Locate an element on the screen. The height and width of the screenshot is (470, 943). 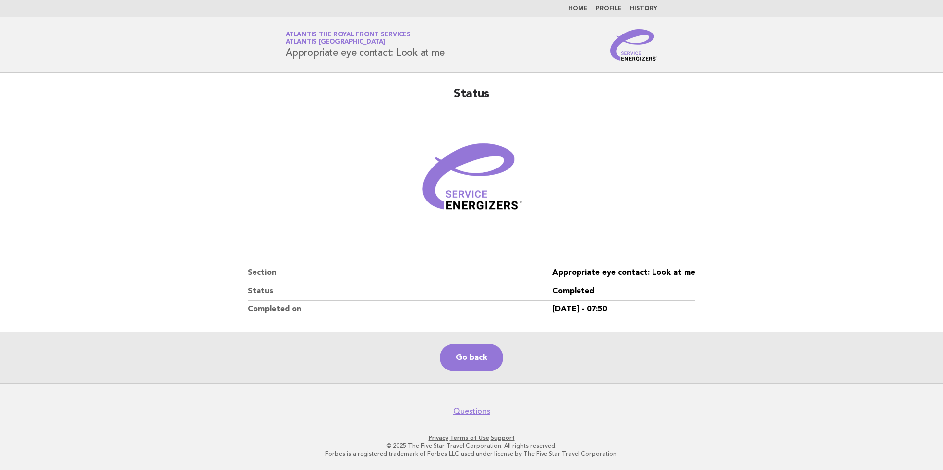
a: Profile is located at coordinates (608, 9).